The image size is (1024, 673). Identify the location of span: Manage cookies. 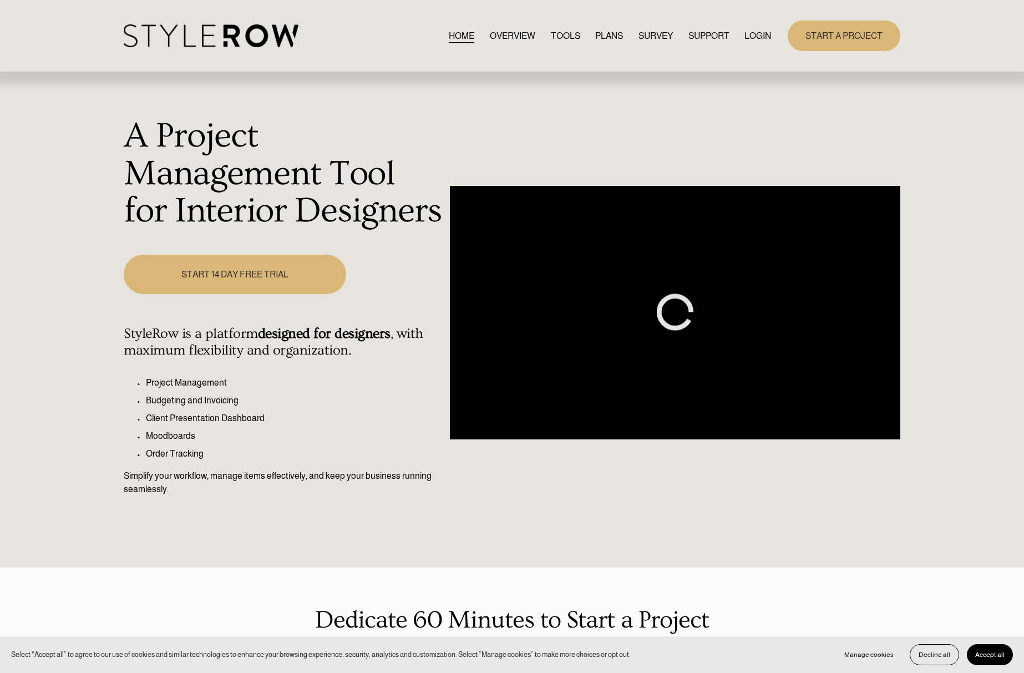
(868, 654).